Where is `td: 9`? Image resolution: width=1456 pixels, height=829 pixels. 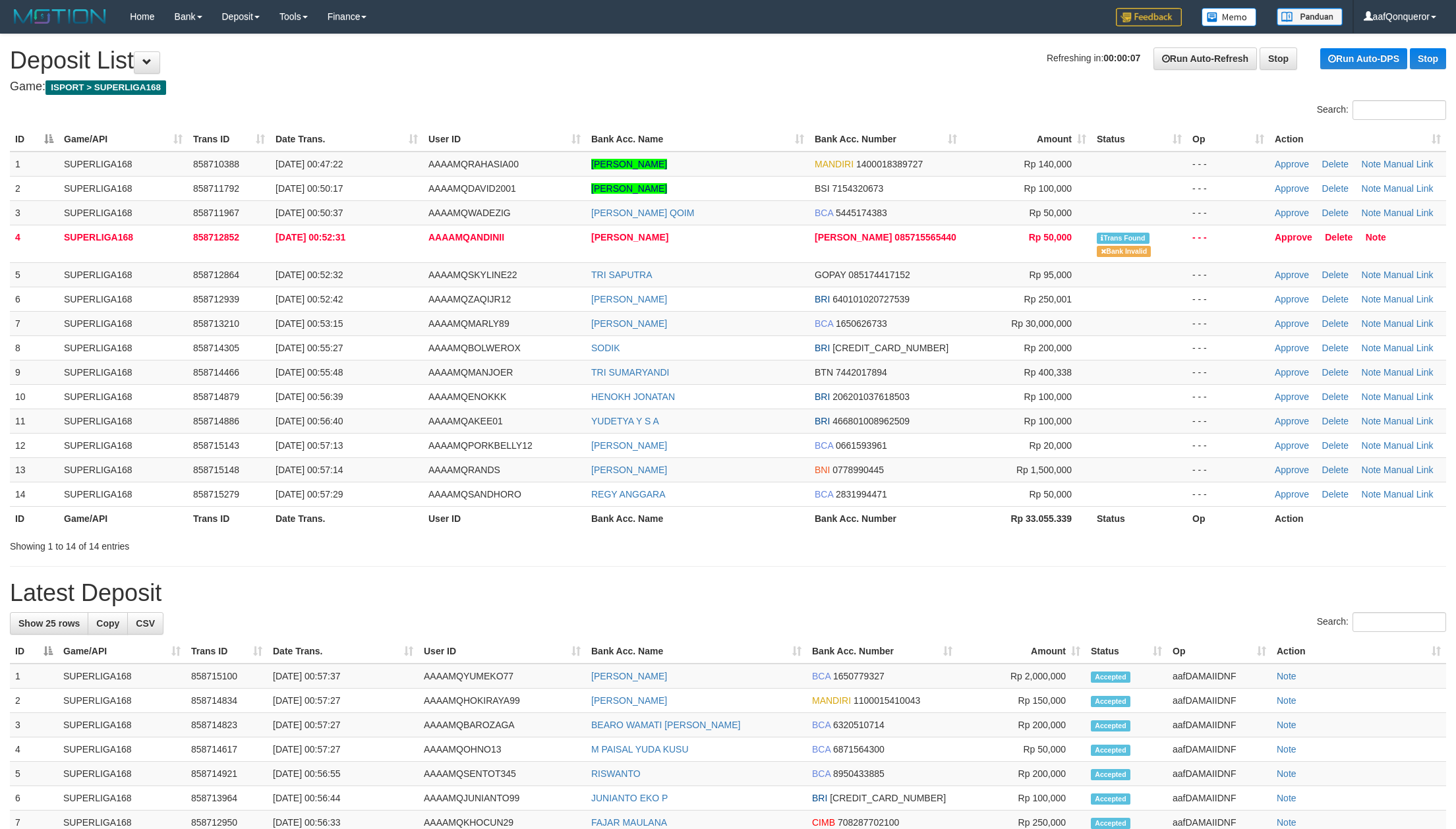 td: 9 is located at coordinates (34, 371).